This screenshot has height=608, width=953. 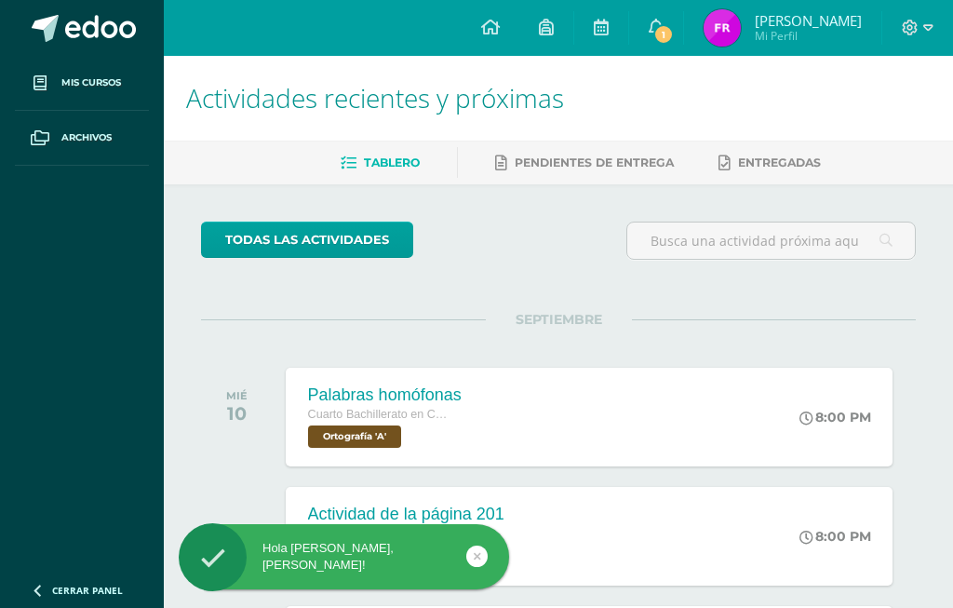 What do you see at coordinates (87, 138) in the screenshot?
I see `span: Archivos` at bounding box center [87, 138].